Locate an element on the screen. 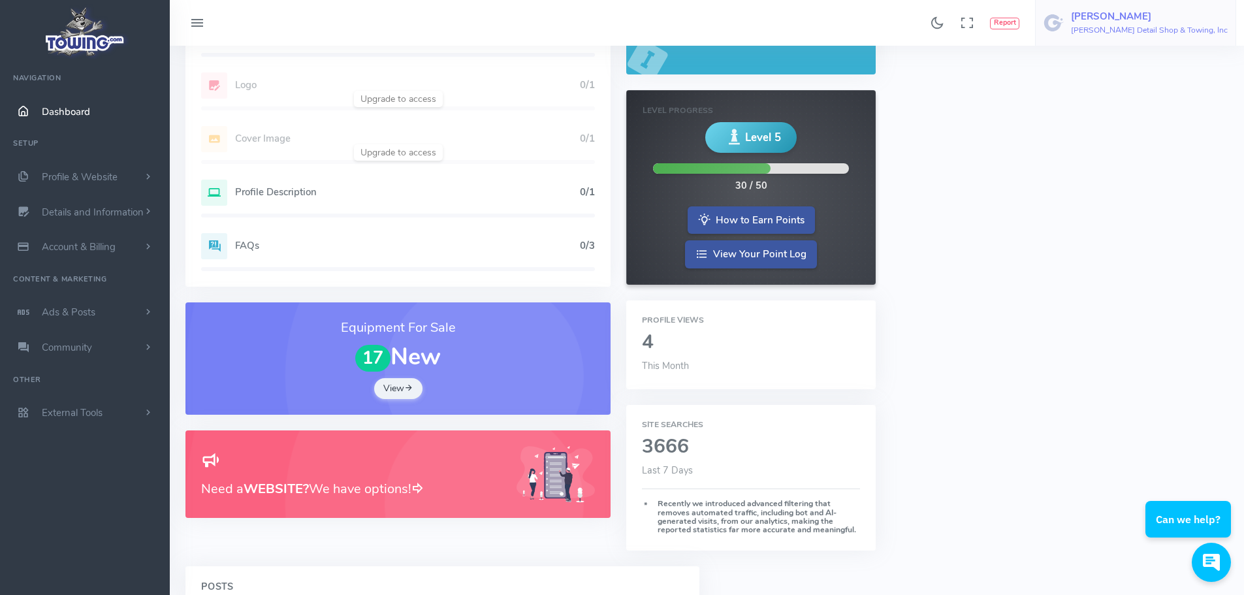 The height and width of the screenshot is (595, 1244). a: How to Earn Points is located at coordinates (751, 220).